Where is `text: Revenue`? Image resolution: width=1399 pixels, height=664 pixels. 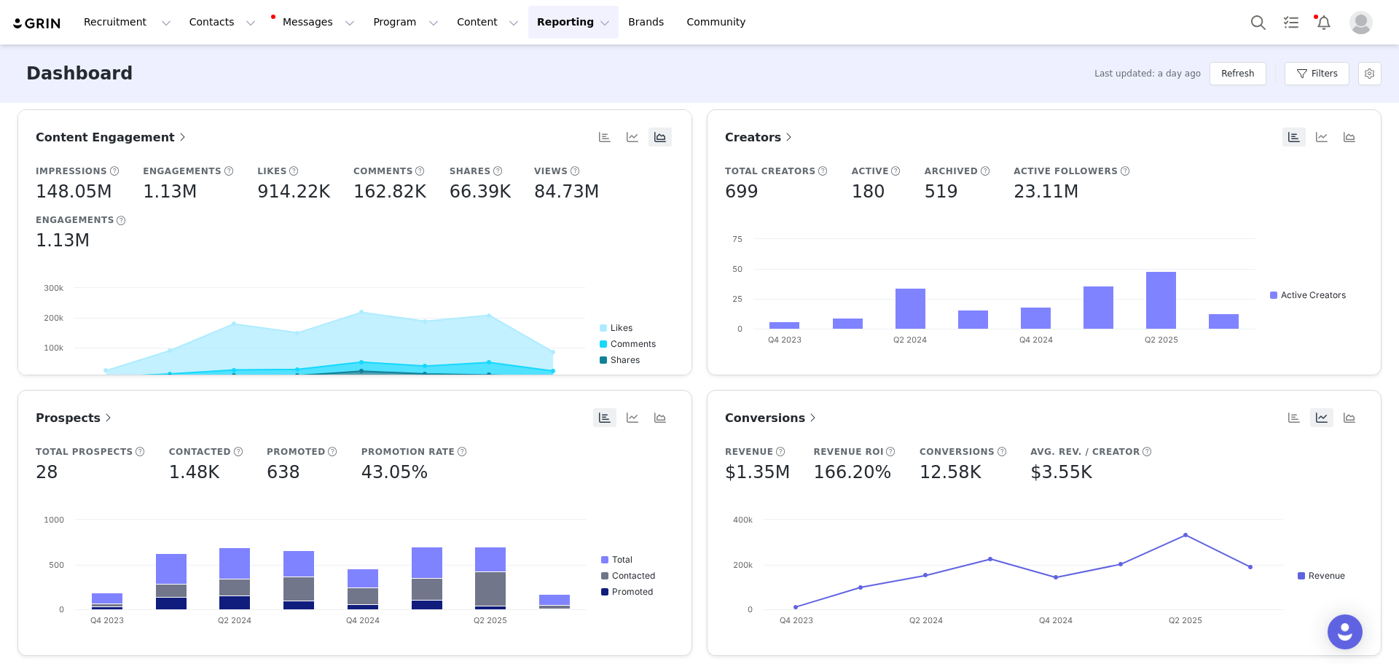
text: Revenue is located at coordinates (1327, 575).